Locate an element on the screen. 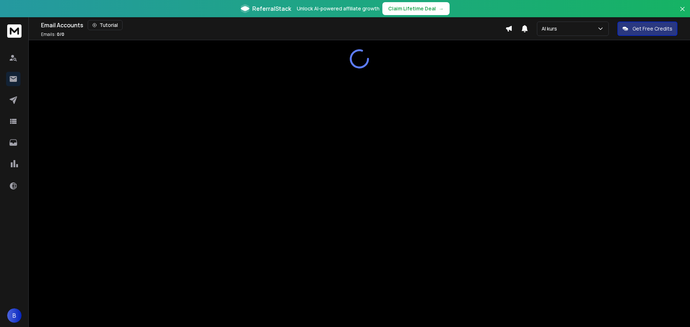 The image size is (690, 327). p: AI kurs is located at coordinates (550, 29).